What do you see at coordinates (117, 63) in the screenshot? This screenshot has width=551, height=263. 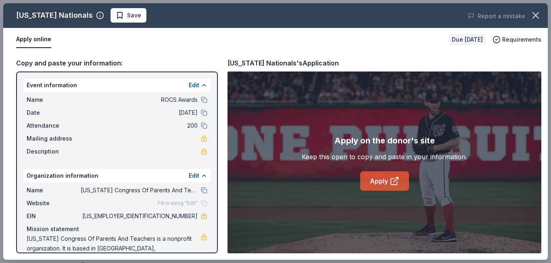 I see `div: Copy and paste your information:` at bounding box center [117, 63].